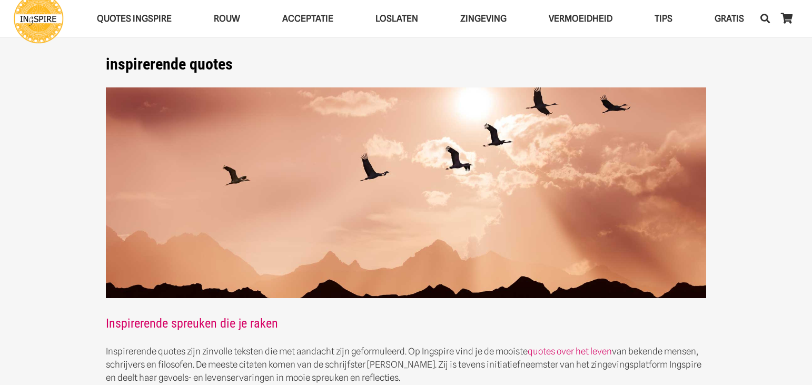 The width and height of the screenshot is (812, 385). Describe the element at coordinates (484, 18) in the screenshot. I see `span: Zingeving` at that location.